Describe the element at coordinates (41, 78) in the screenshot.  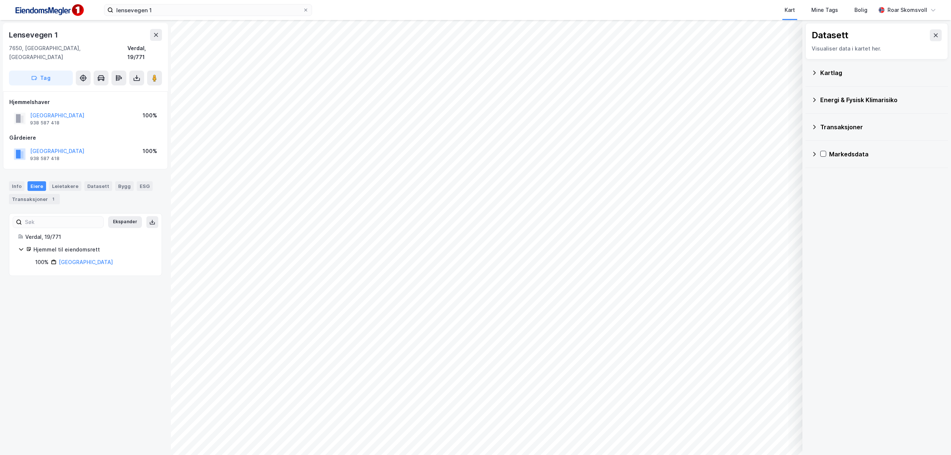
I see `button: Tag` at that location.